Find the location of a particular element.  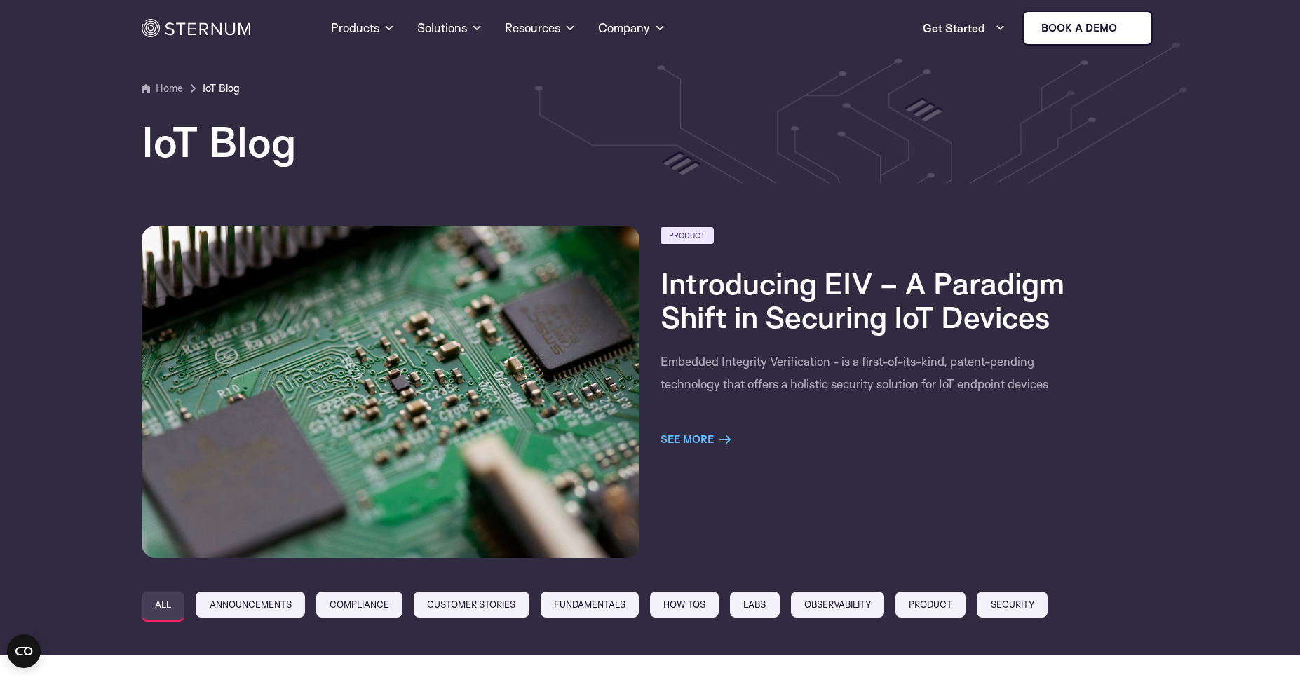

a: Home is located at coordinates (162, 88).